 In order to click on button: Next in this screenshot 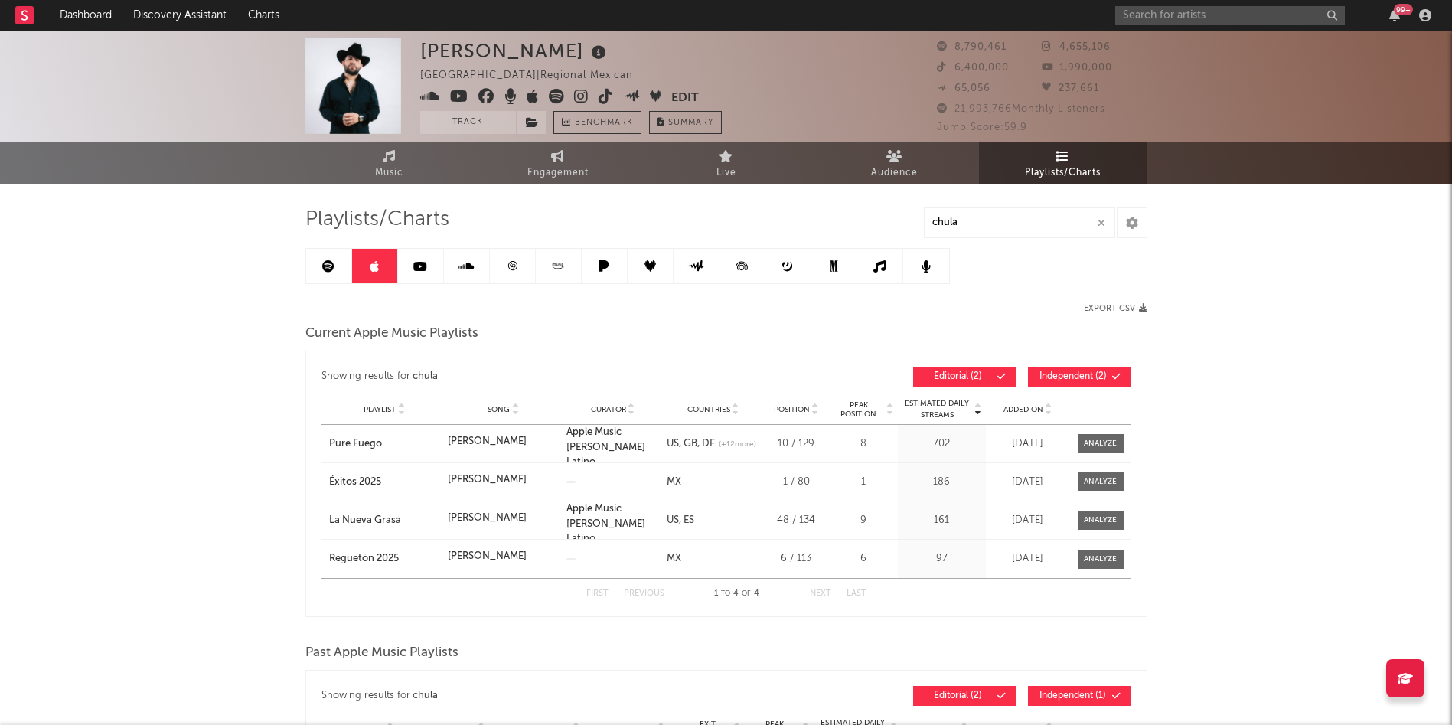, I will do `click(820, 593)`.